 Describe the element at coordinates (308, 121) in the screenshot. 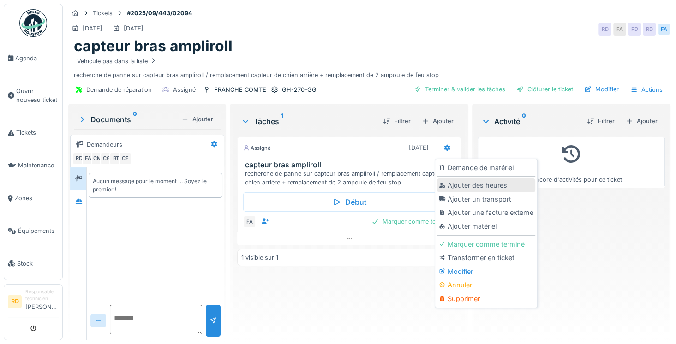

I see `div: Tâches` at that location.